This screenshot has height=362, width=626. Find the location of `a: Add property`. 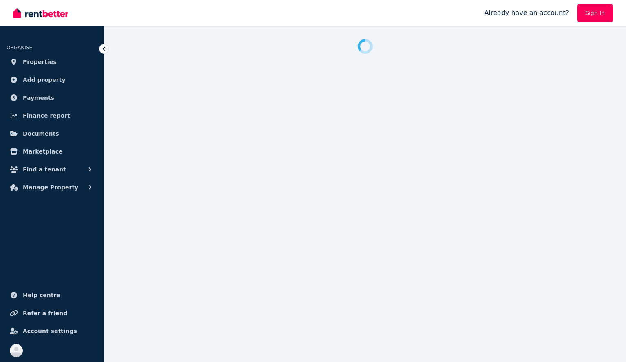

a: Add property is located at coordinates (52, 80).